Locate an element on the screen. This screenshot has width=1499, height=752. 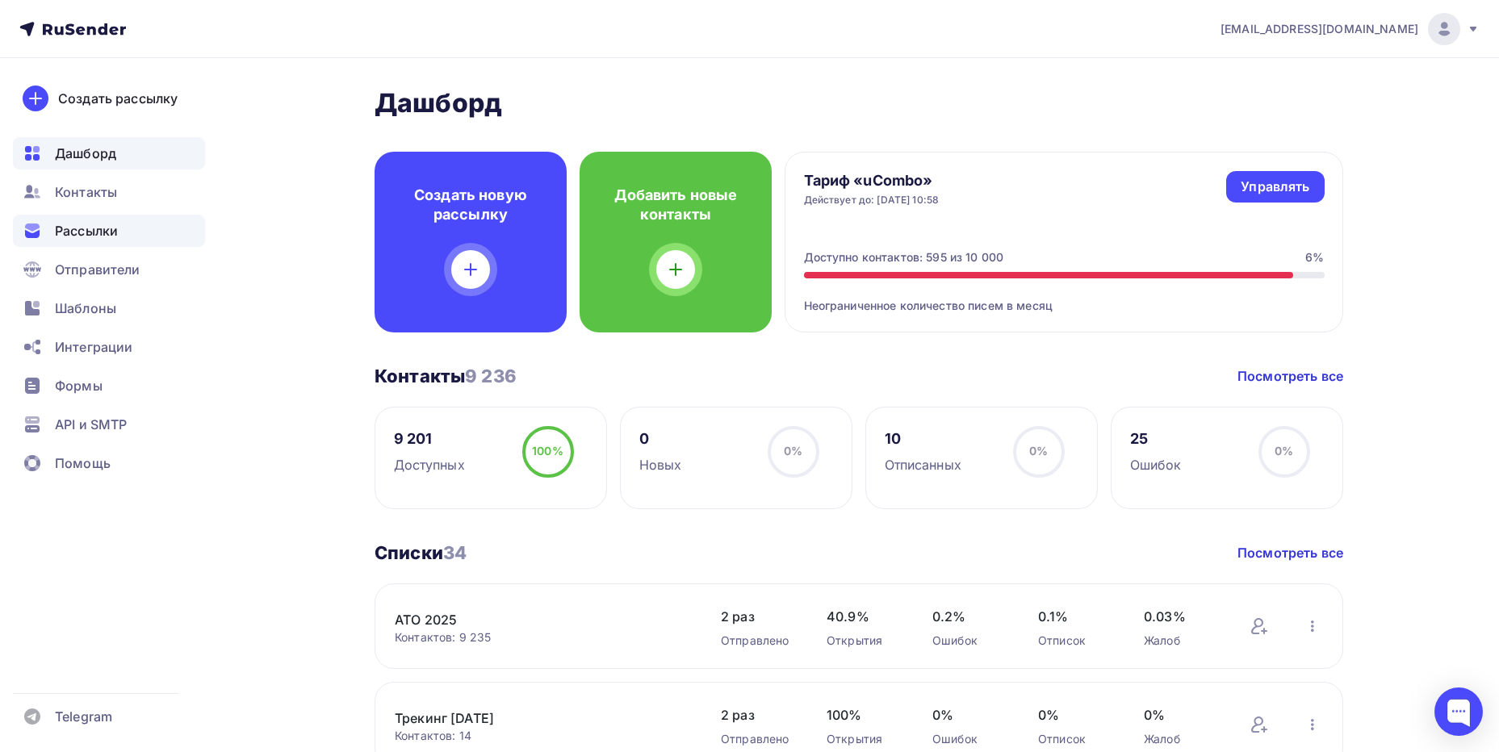
span: Шаблоны is located at coordinates (86, 308).